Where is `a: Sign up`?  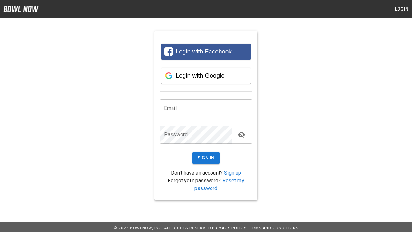 a: Sign up is located at coordinates (233, 173).